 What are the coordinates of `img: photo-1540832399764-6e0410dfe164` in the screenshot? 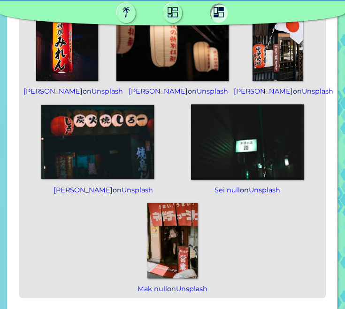 It's located at (67, 43).